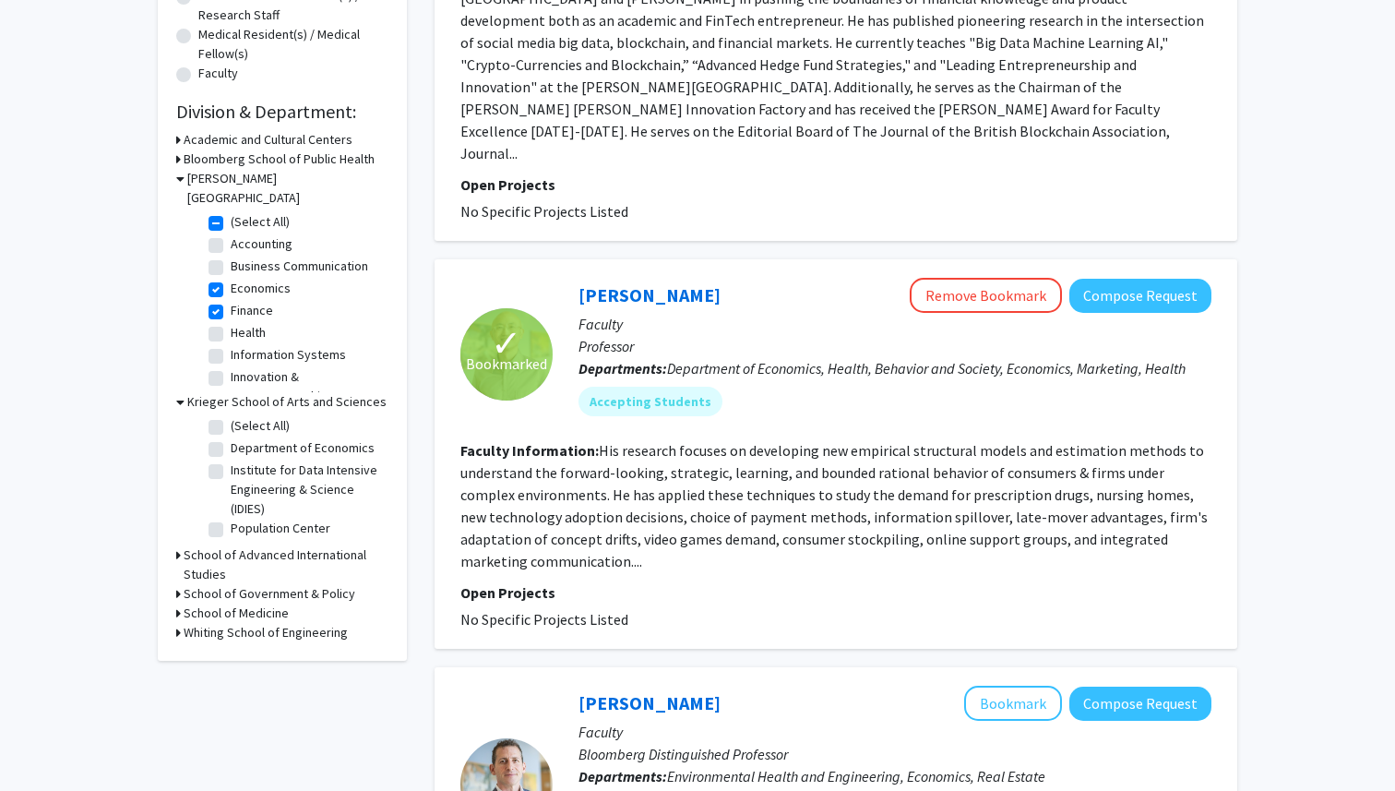 The image size is (1395, 791). I want to click on span: Department of Economics, Health, Behavior and Society, Economics, Marketing, Health, so click(926, 368).